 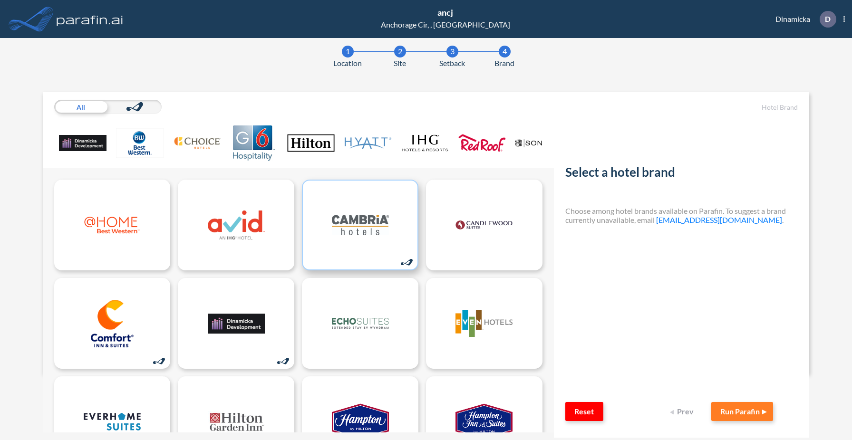 I want to click on img: G6 Hospitality, so click(x=254, y=143).